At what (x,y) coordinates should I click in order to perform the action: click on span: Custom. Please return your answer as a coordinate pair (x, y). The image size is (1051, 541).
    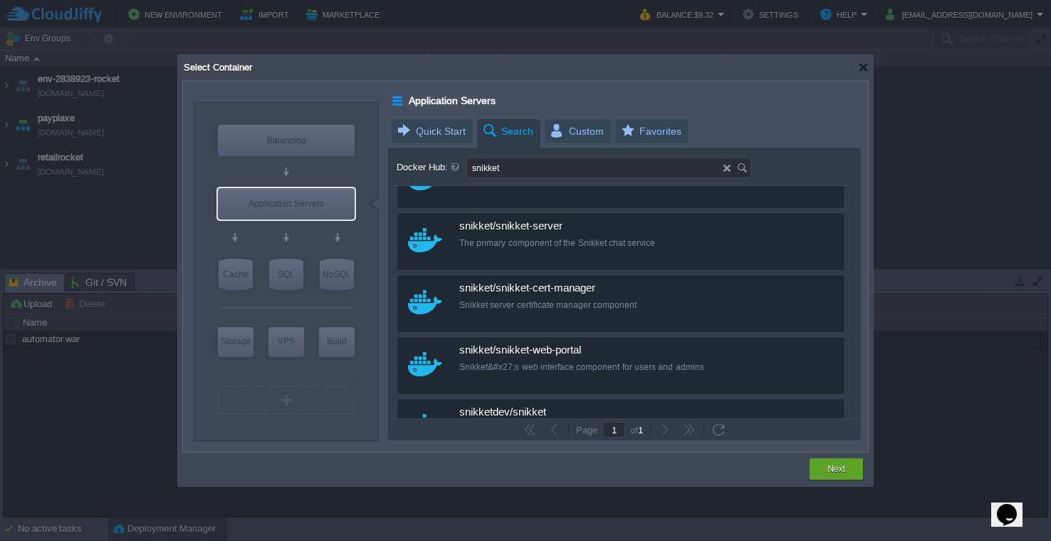
    Looking at the image, I should click on (576, 131).